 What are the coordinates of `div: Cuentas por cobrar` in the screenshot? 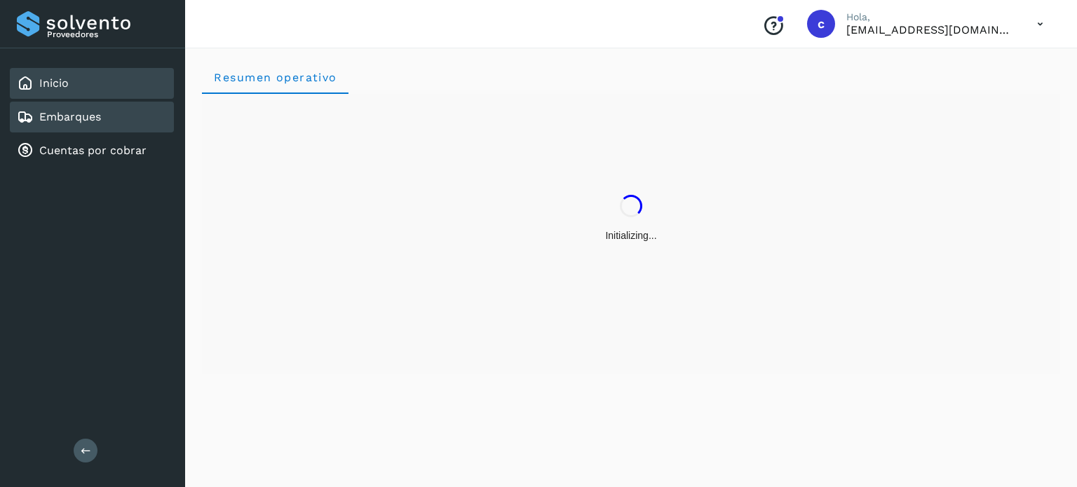 It's located at (92, 151).